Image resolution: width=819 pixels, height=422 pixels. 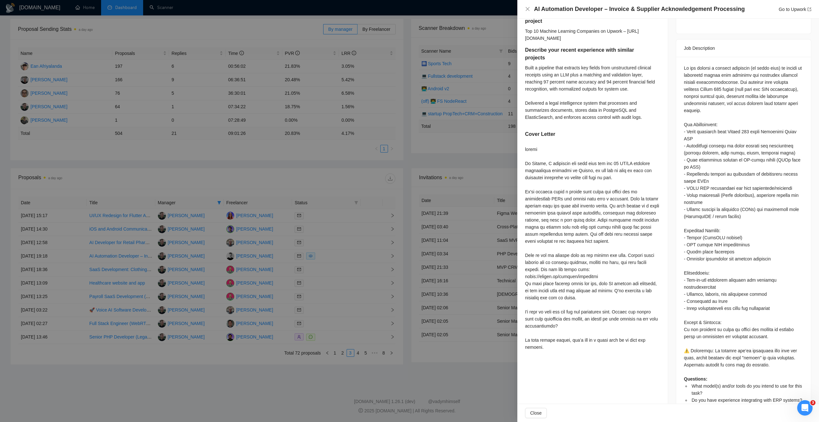 What do you see at coordinates (696, 379) in the screenshot?
I see `strong: Questions:` at bounding box center [696, 379].